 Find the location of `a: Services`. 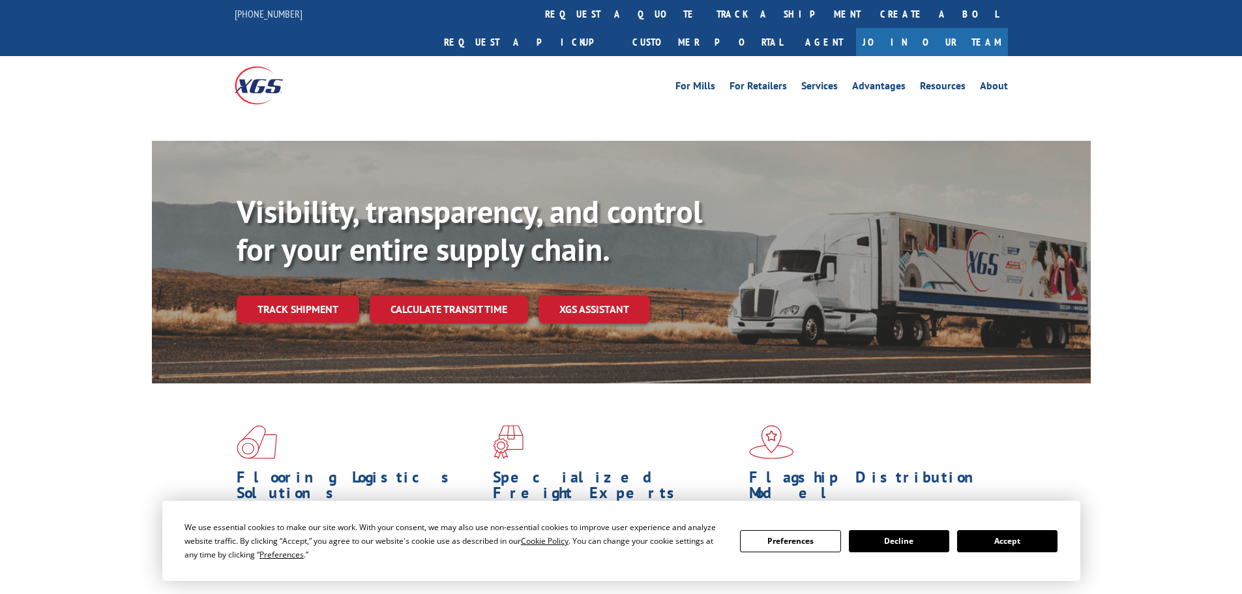

a: Services is located at coordinates (819, 88).